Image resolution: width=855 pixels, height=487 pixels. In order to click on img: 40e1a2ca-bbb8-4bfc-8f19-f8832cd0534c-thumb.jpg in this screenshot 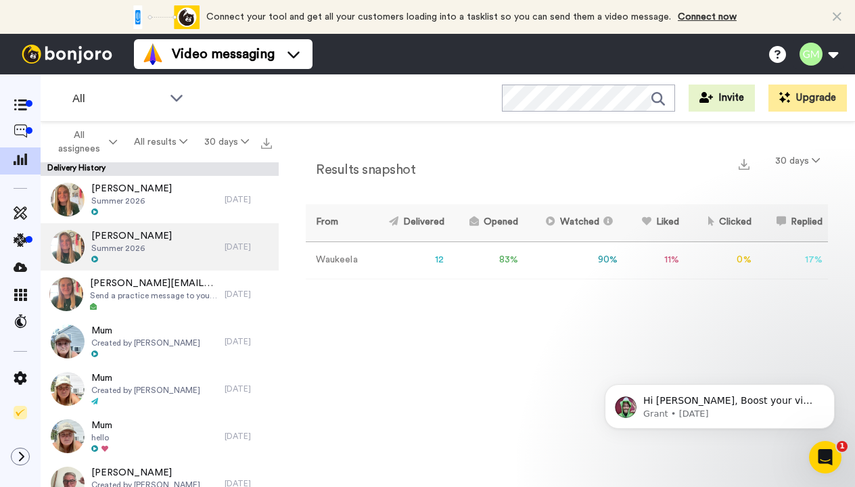, I will do `click(68, 199)`.